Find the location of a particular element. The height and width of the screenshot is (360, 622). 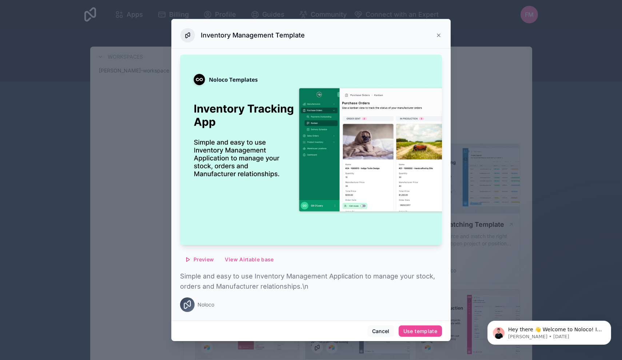

span: Preview is located at coordinates (204, 259).